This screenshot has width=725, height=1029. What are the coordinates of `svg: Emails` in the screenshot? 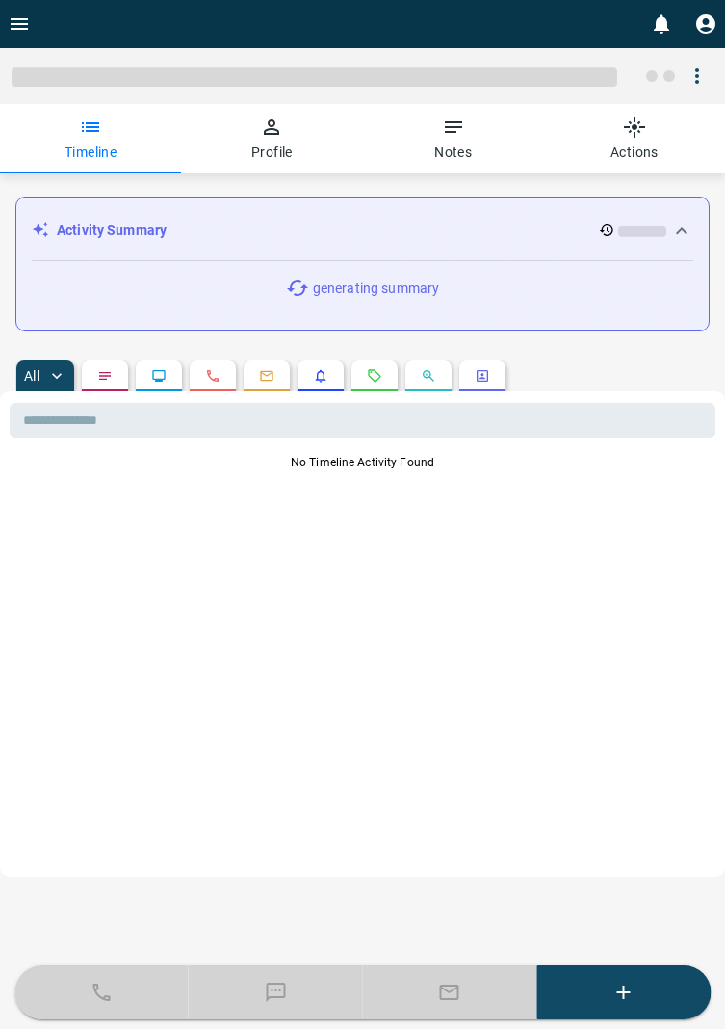 It's located at (267, 376).